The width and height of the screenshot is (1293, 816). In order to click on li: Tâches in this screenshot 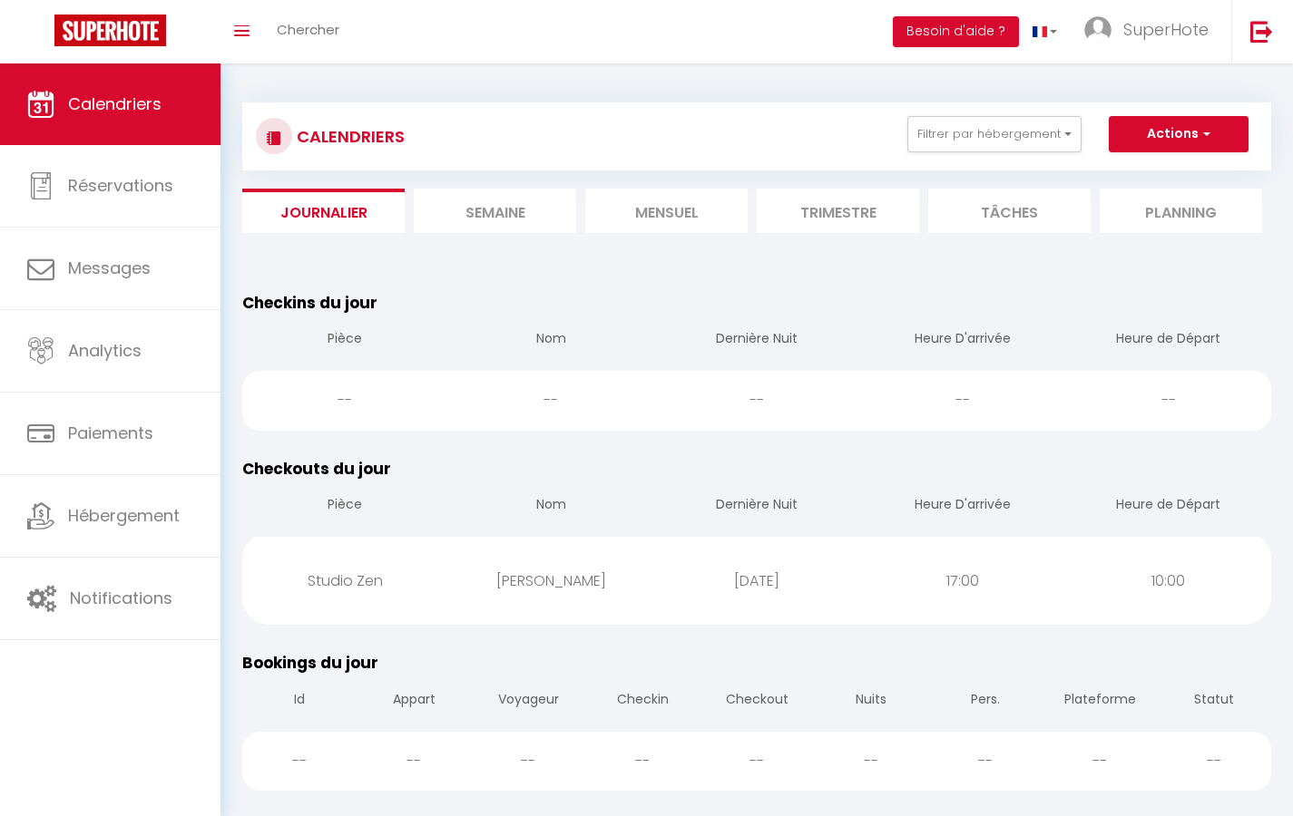, I will do `click(1009, 210)`.